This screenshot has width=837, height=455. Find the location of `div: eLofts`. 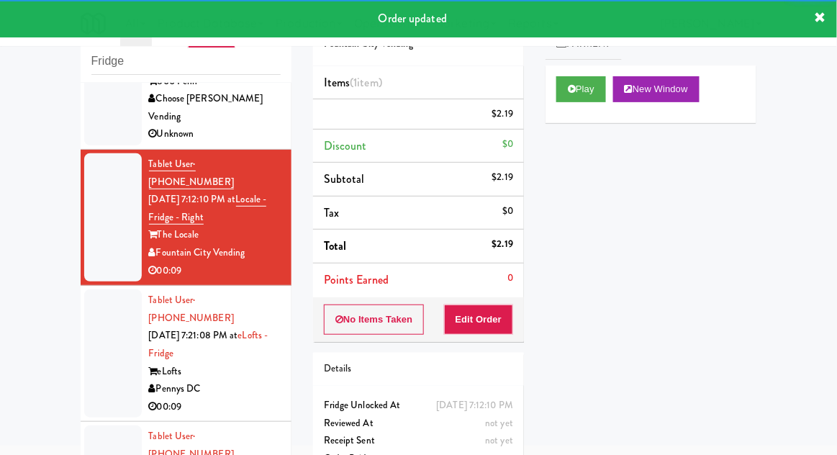

div: eLofts is located at coordinates (215, 372).